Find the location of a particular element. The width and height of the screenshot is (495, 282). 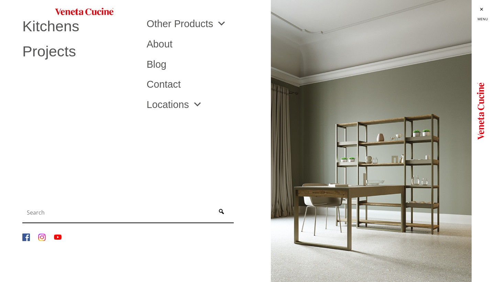

a: Kitchens is located at coordinates (79, 26).